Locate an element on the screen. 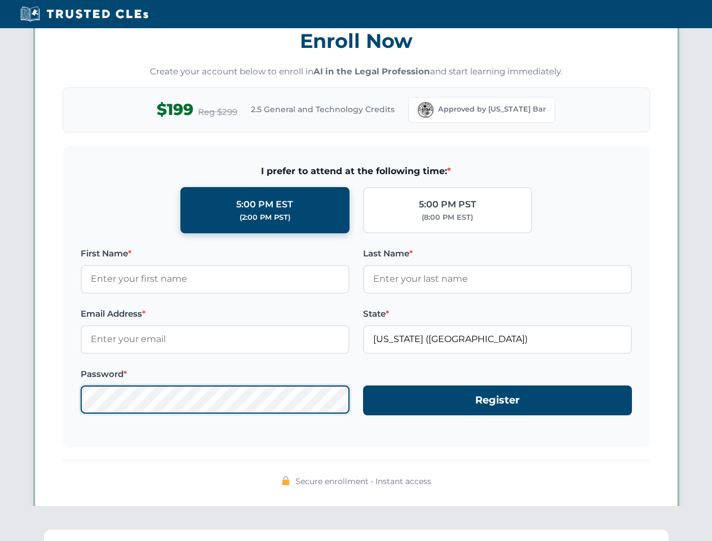 This screenshot has height=541, width=712. div: (2:00 PM PST) is located at coordinates (265, 218).